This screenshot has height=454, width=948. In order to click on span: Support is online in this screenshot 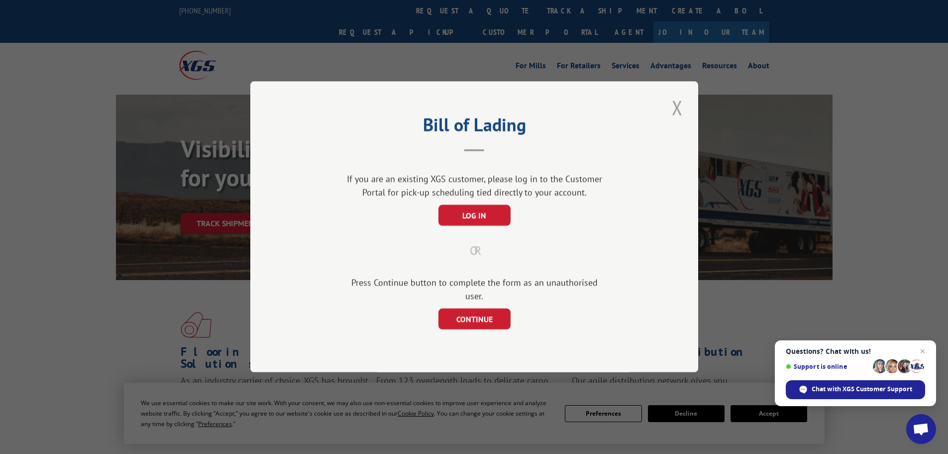, I will do `click(828, 366)`.